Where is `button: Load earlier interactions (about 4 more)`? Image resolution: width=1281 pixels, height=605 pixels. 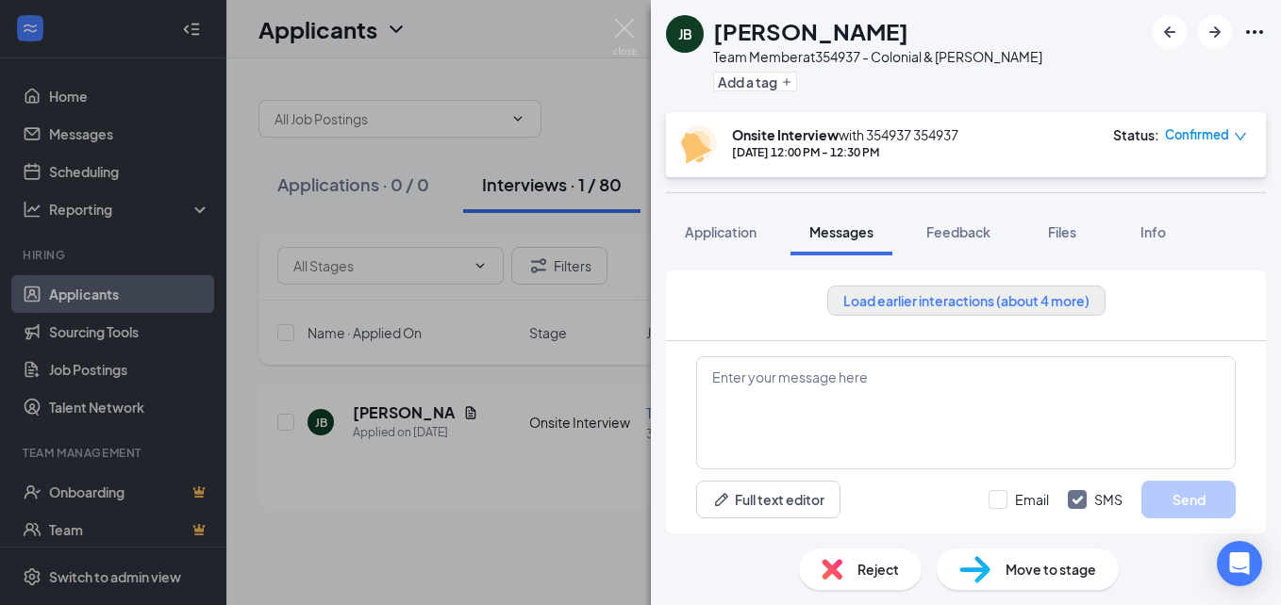
button: Load earlier interactions (about 4 more) is located at coordinates (966, 301).